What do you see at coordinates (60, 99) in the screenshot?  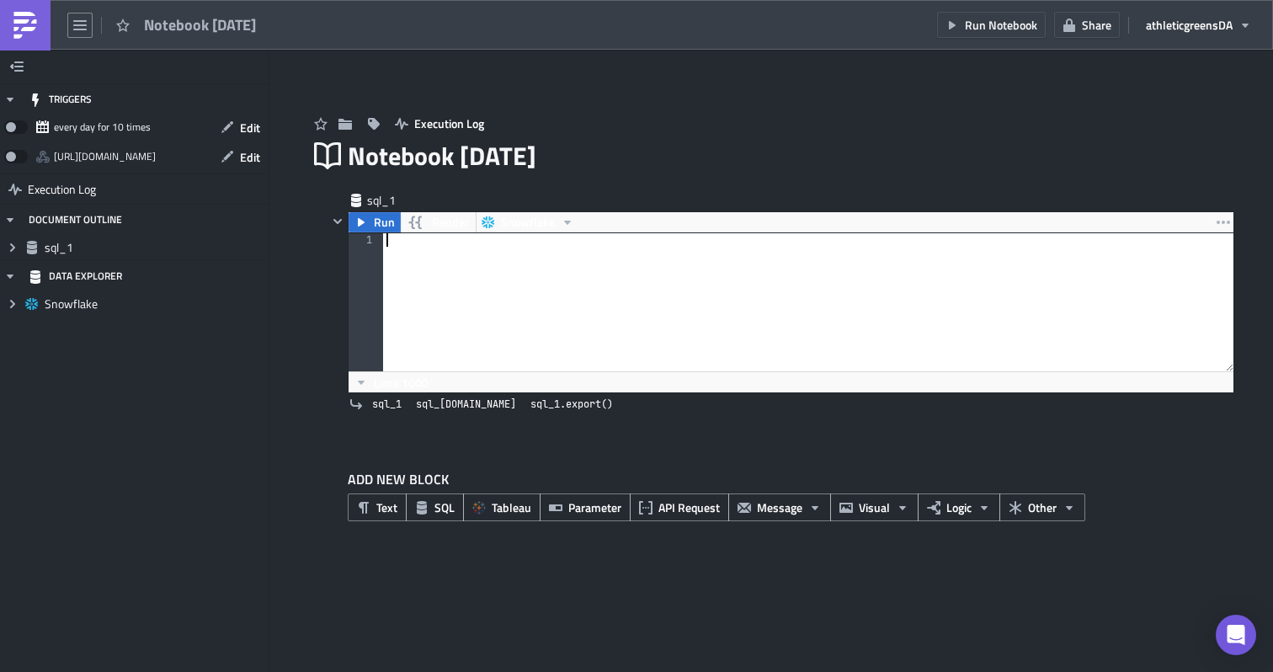 I see `div: TRIGGERS` at bounding box center [60, 99].